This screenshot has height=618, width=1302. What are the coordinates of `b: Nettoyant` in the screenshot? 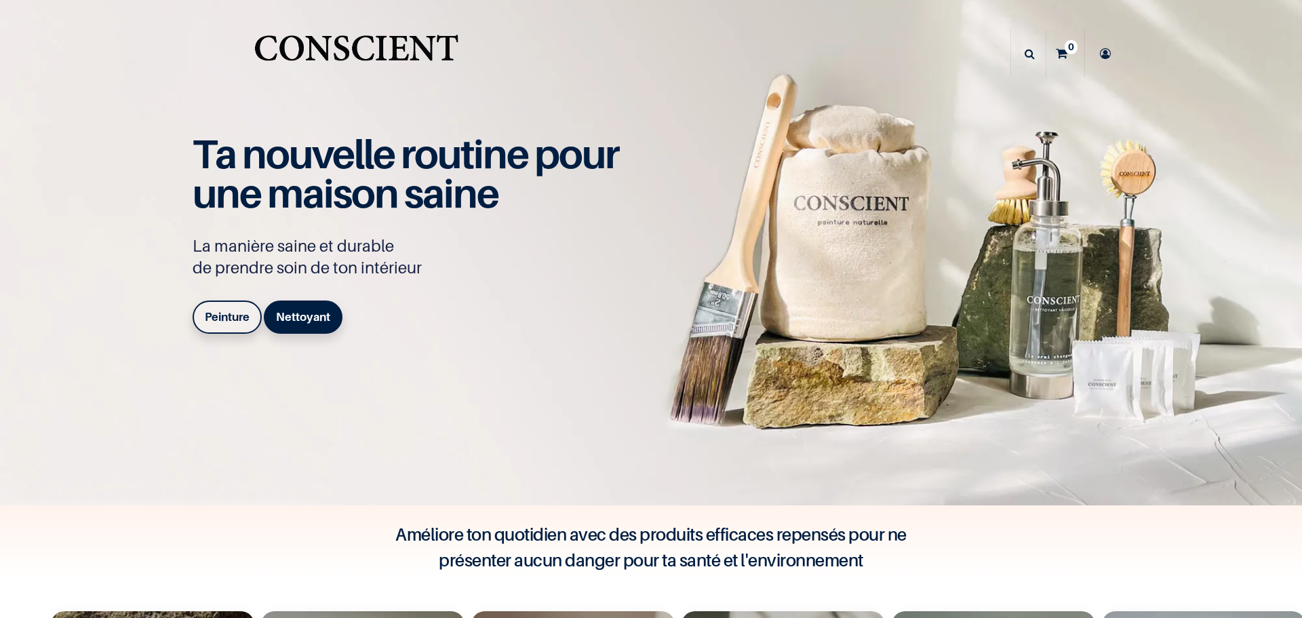 It's located at (303, 317).